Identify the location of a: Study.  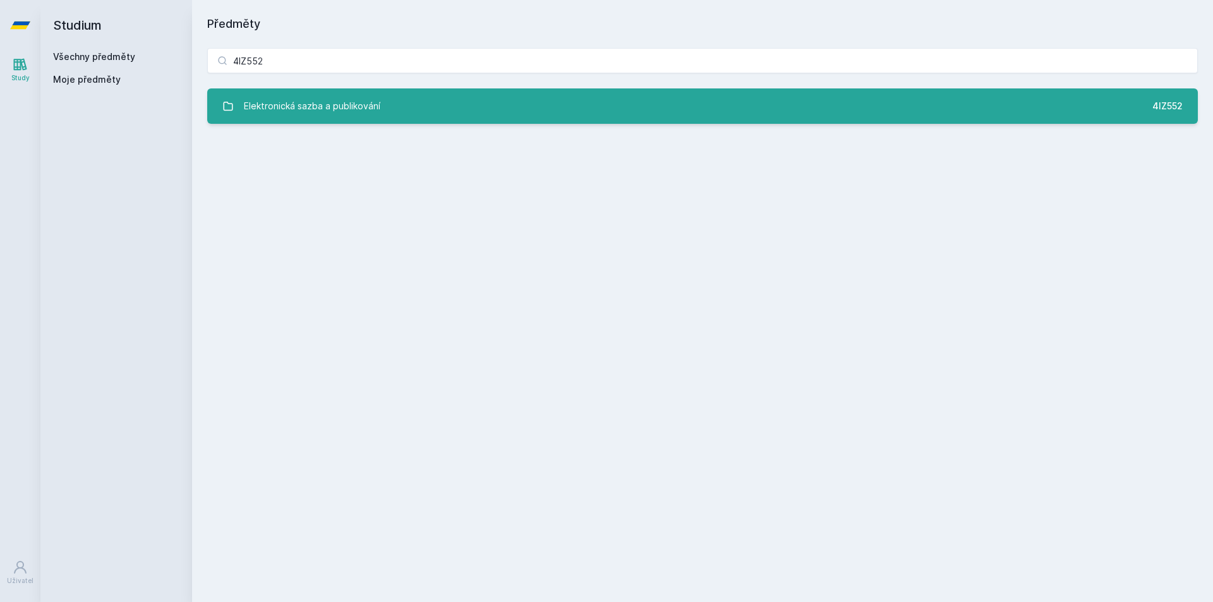
(20, 70).